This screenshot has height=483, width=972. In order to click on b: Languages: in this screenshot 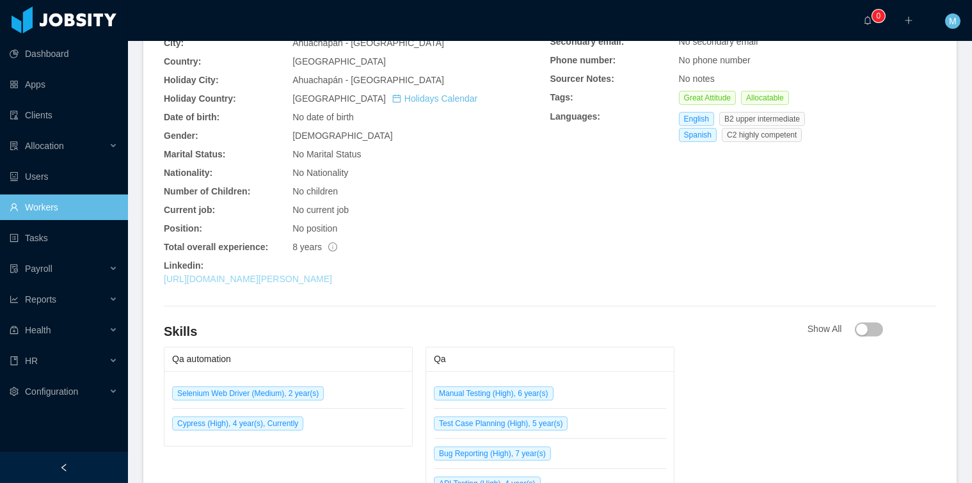, I will do `click(575, 116)`.